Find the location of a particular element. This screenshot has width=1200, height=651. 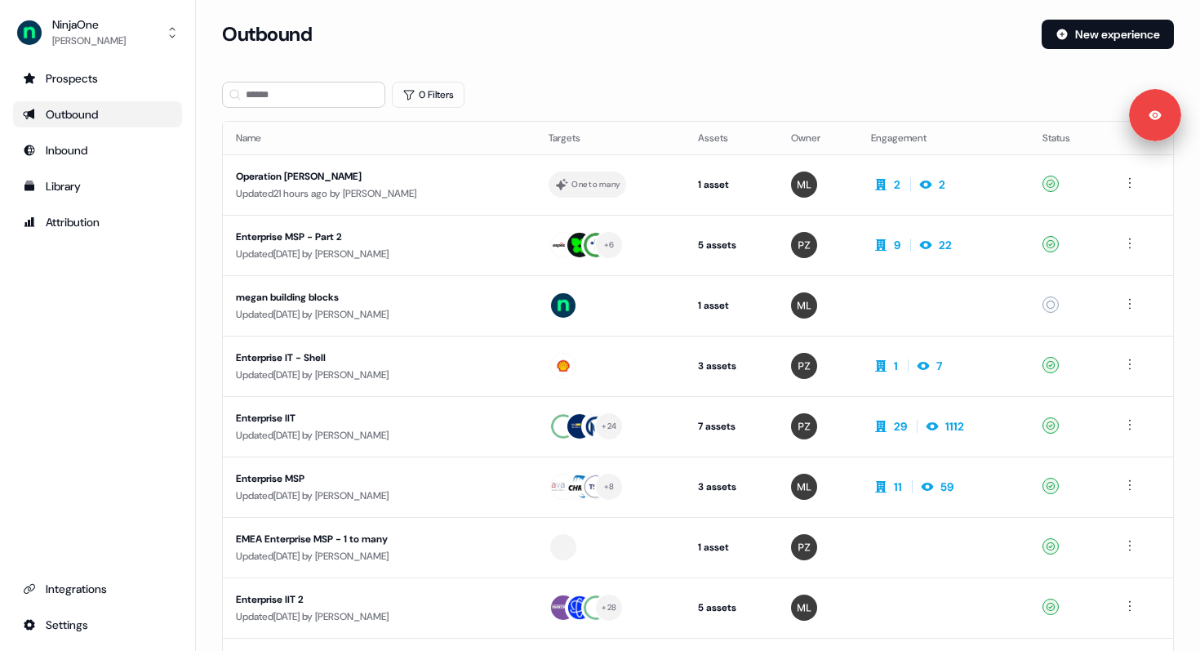

div: Enterprise IIT 2 is located at coordinates (379, 599).